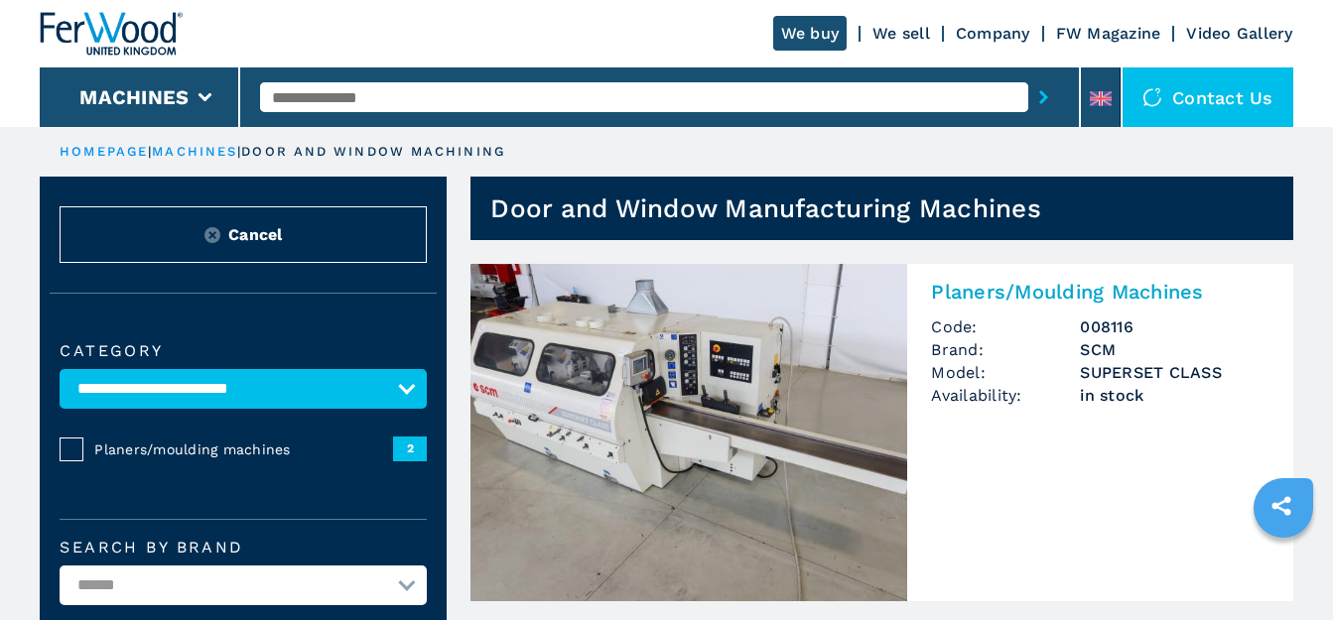 This screenshot has width=1333, height=620. What do you see at coordinates (810, 33) in the screenshot?
I see `a: We buy` at bounding box center [810, 33].